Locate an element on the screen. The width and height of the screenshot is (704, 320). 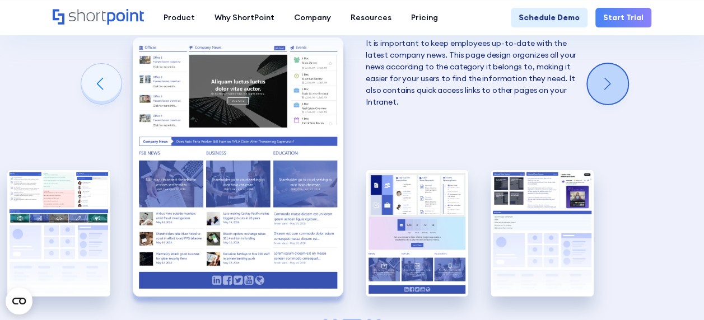
a: Home is located at coordinates (98, 17).